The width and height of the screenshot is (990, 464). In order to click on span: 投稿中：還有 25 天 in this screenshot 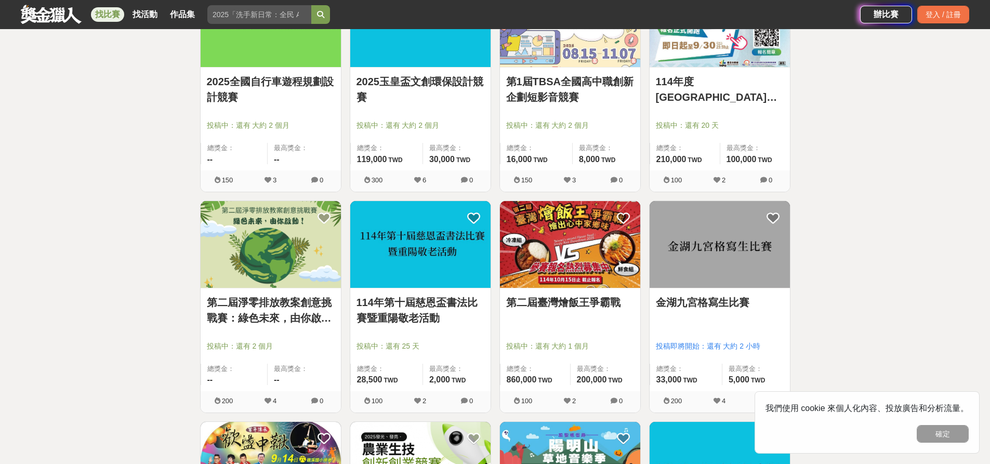, I will do `click(420, 346)`.